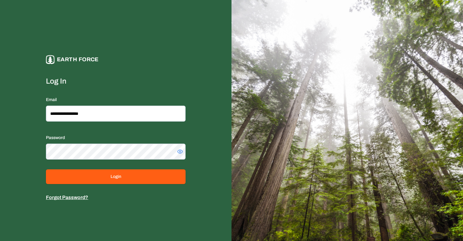 Image resolution: width=463 pixels, height=241 pixels. Describe the element at coordinates (55, 138) in the screenshot. I see `label: Password` at that location.